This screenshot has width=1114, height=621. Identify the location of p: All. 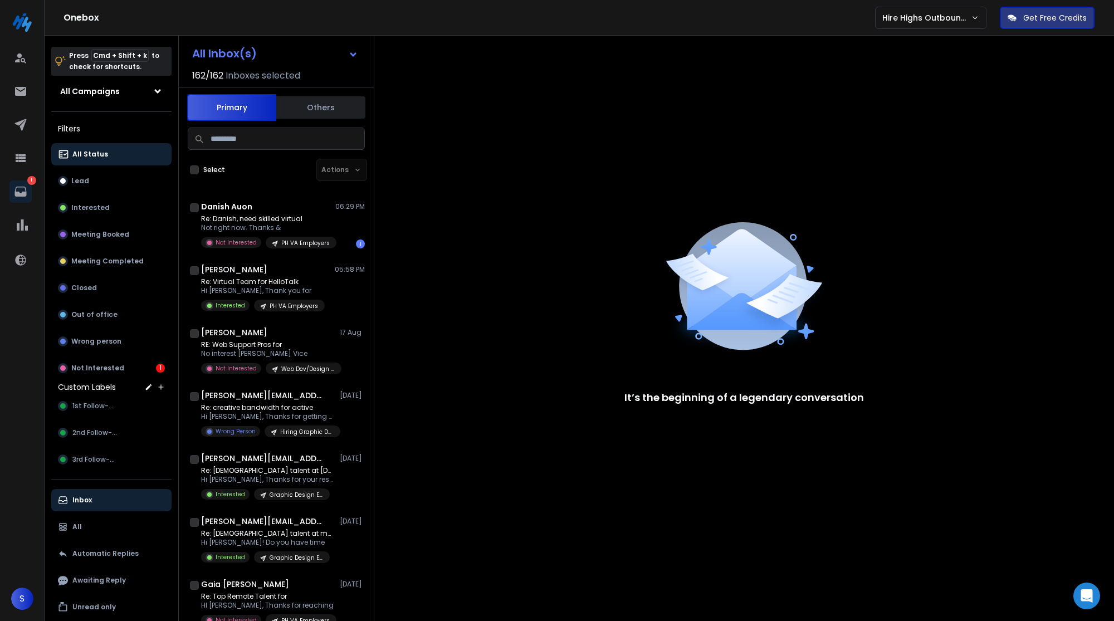
(77, 527).